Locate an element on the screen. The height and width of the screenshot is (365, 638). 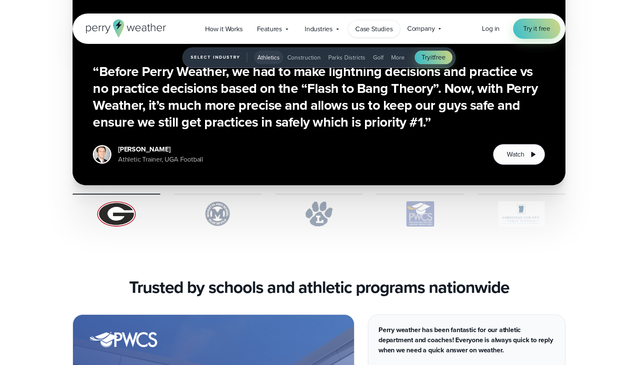
a: Try it free is located at coordinates (536, 29).